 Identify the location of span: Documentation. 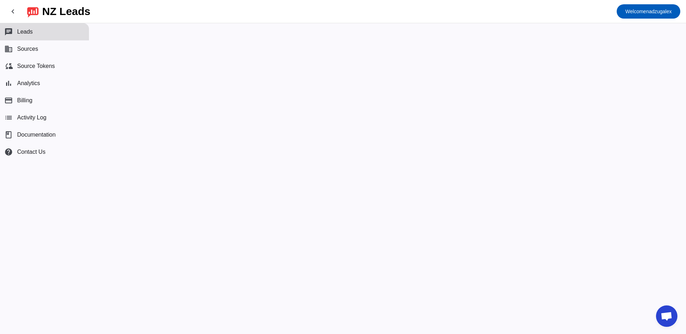
(36, 135).